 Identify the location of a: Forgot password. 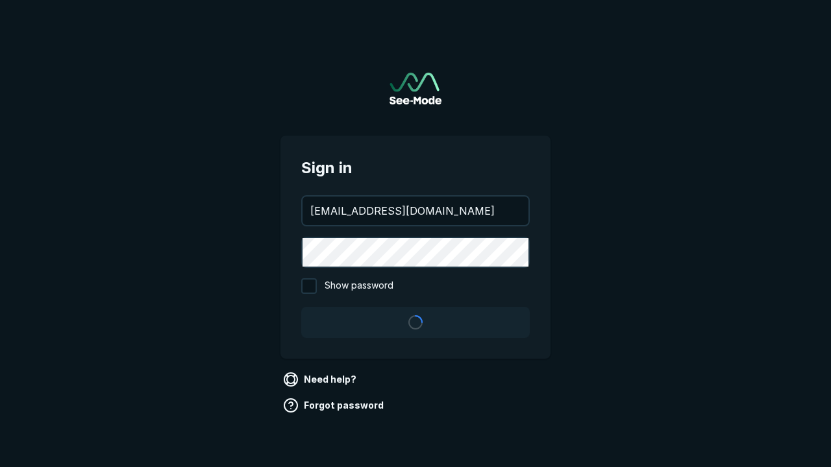
(334, 406).